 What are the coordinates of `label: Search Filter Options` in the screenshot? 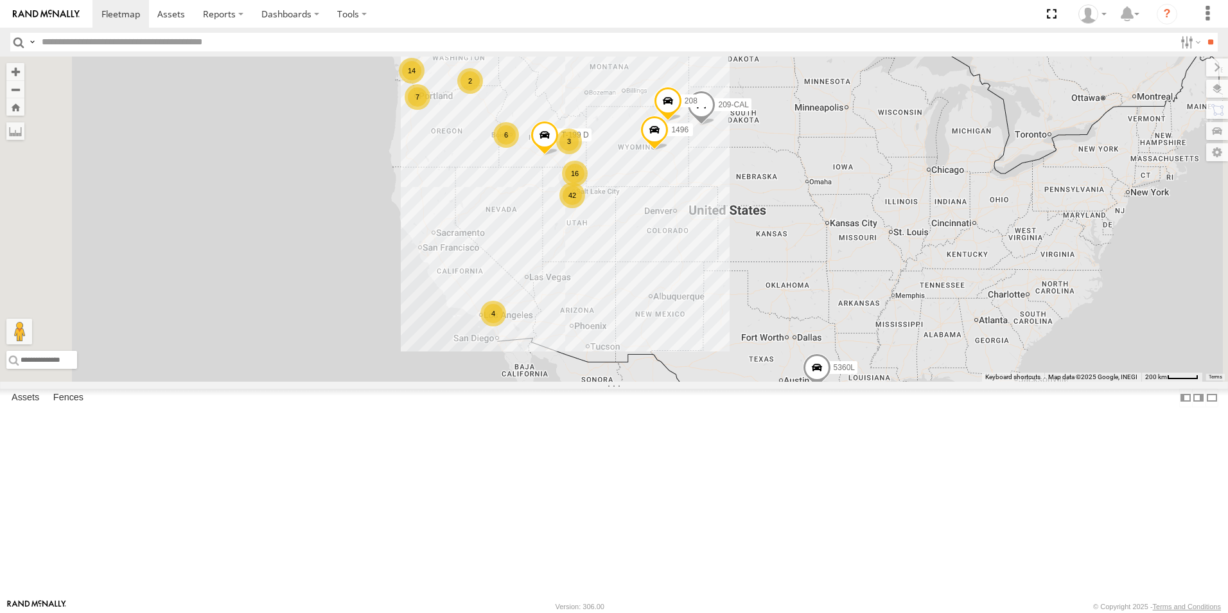 It's located at (1189, 42).